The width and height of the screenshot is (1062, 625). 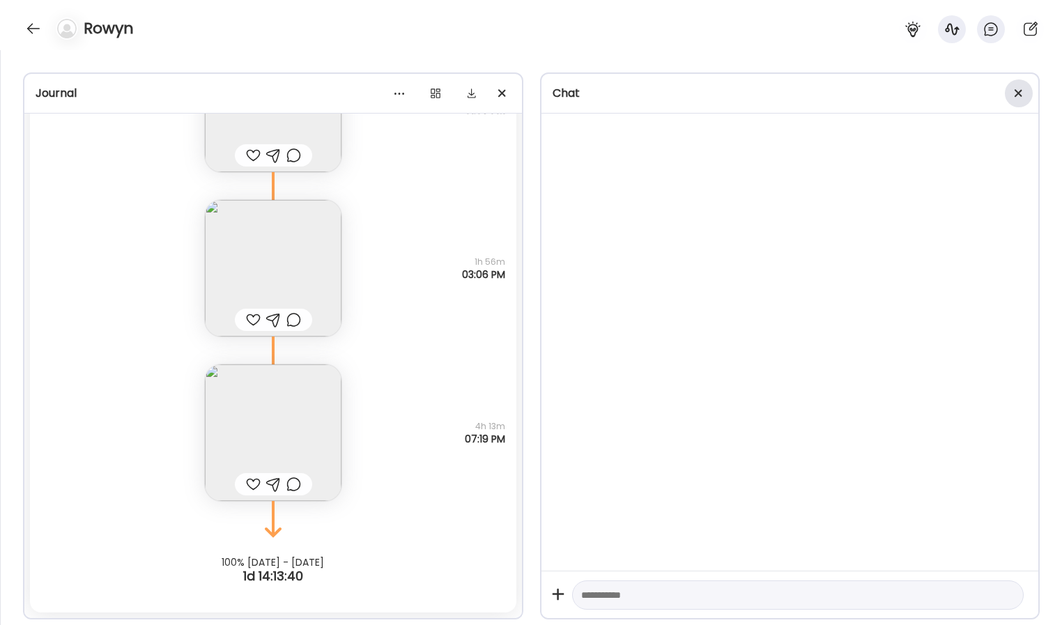 What do you see at coordinates (273, 576) in the screenshot?
I see `div: 1d 14:13:40` at bounding box center [273, 576].